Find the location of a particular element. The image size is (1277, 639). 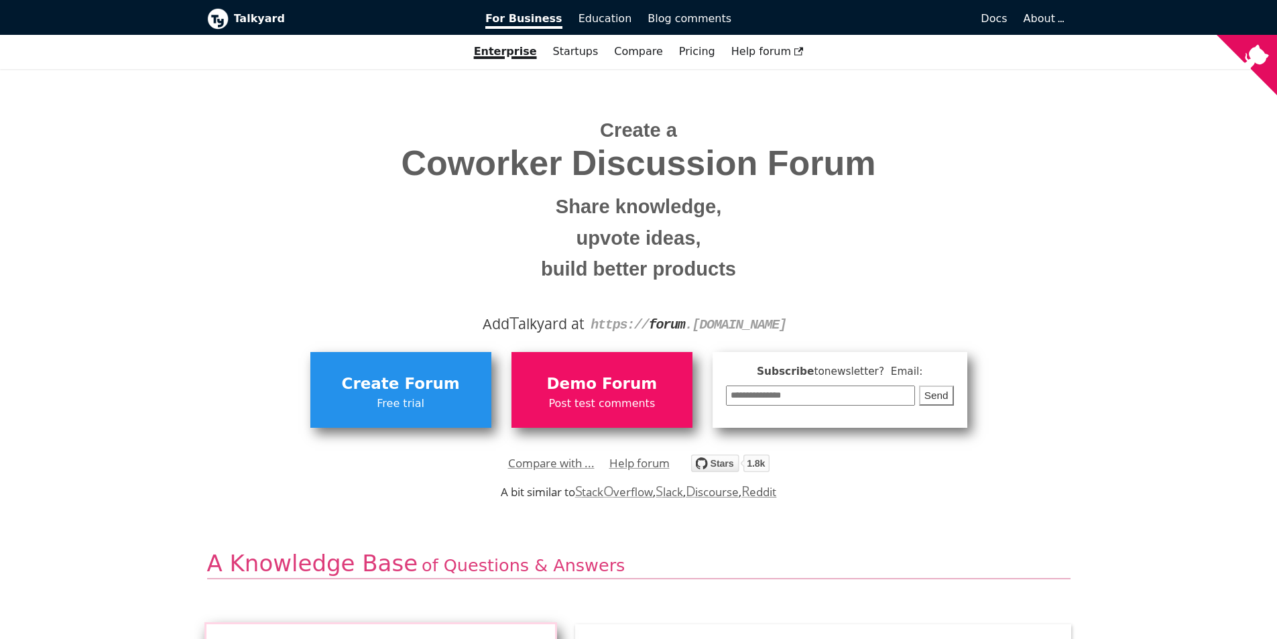

span: O is located at coordinates (609, 491).